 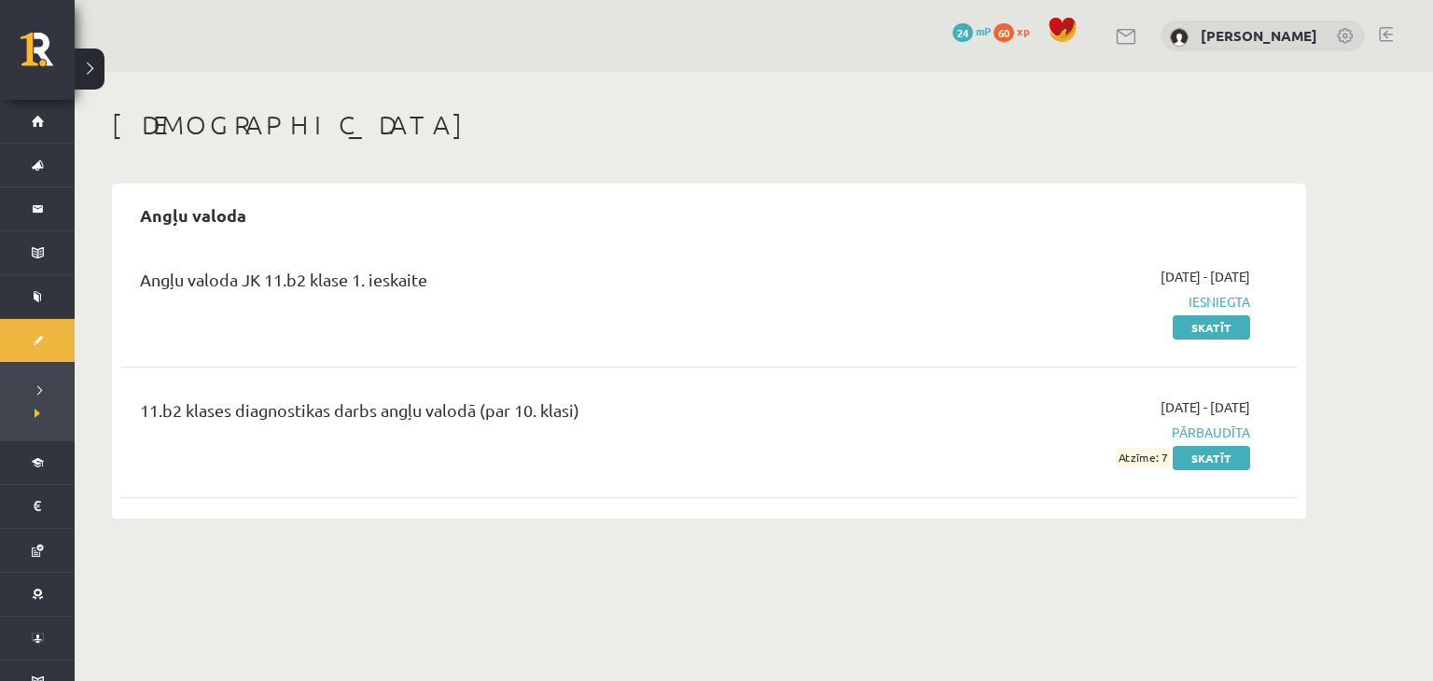 I want to click on h2: Angļu valoda, so click(x=193, y=215).